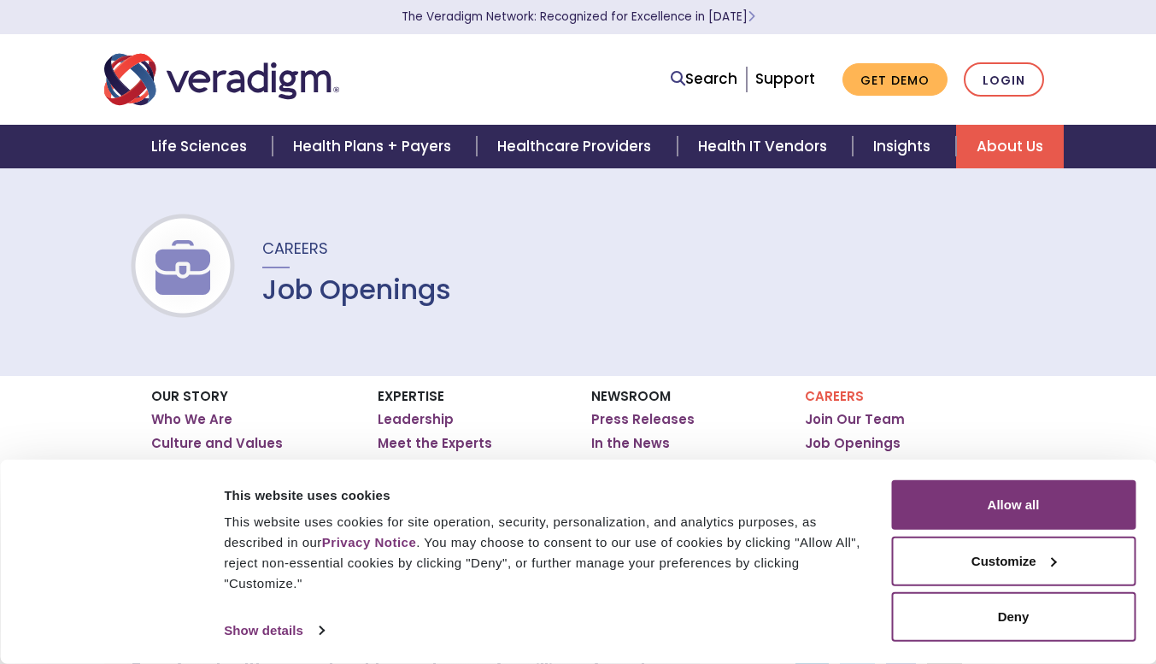  What do you see at coordinates (374, 146) in the screenshot?
I see `a: Health Plans + Payers` at bounding box center [374, 146].